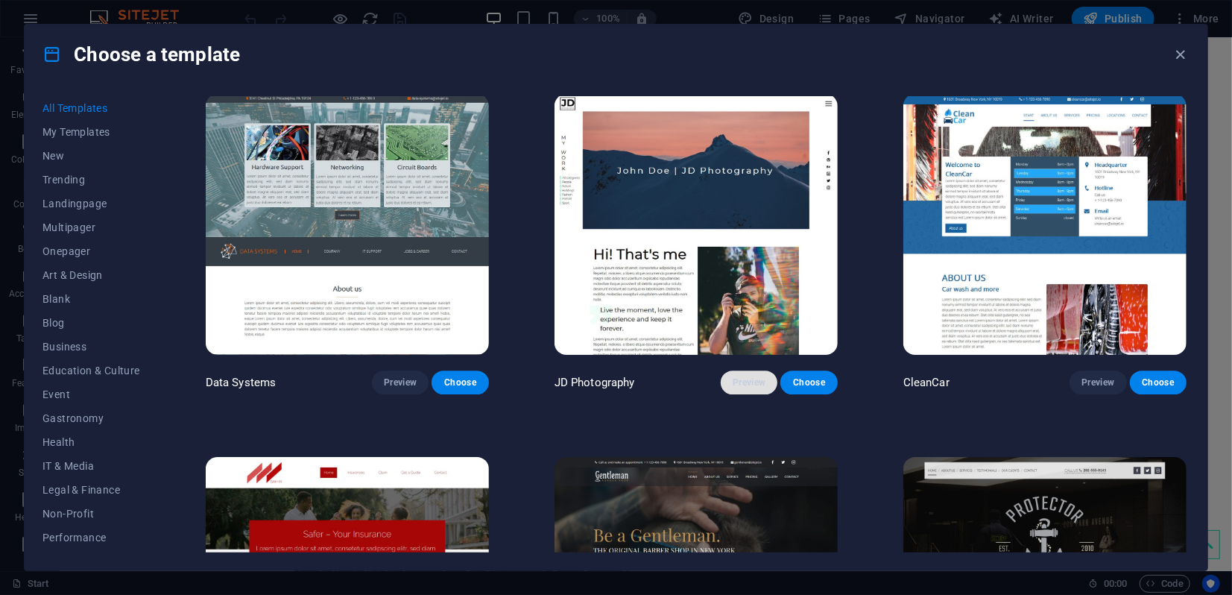 Image resolution: width=1232 pixels, height=595 pixels. Describe the element at coordinates (91, 132) in the screenshot. I see `span: My Templates` at that location.